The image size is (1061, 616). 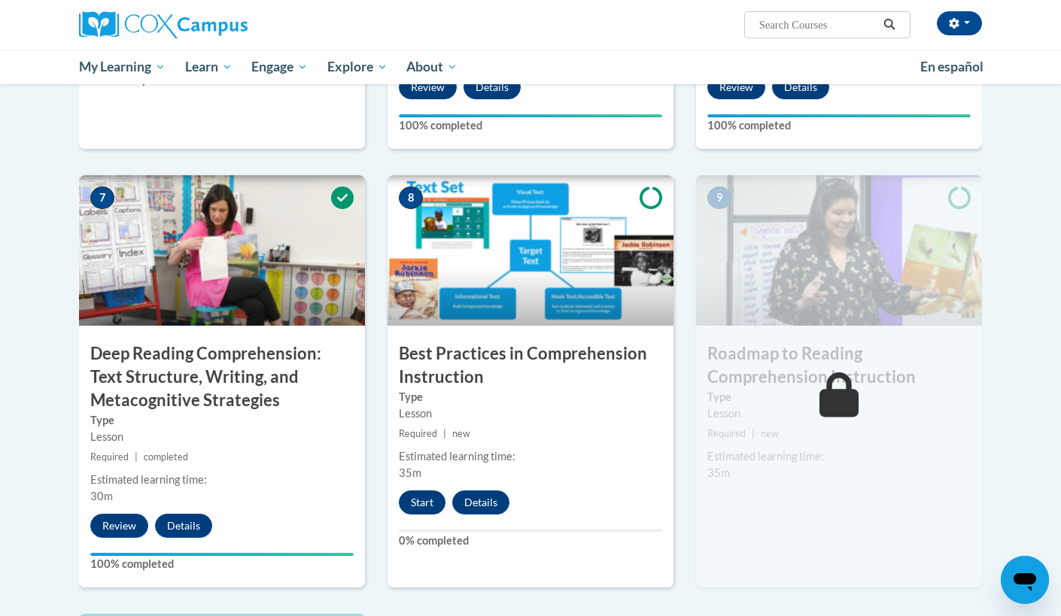 What do you see at coordinates (530, 366) in the screenshot?
I see `h3: Best Practices in Comprehension Instruction` at bounding box center [530, 366].